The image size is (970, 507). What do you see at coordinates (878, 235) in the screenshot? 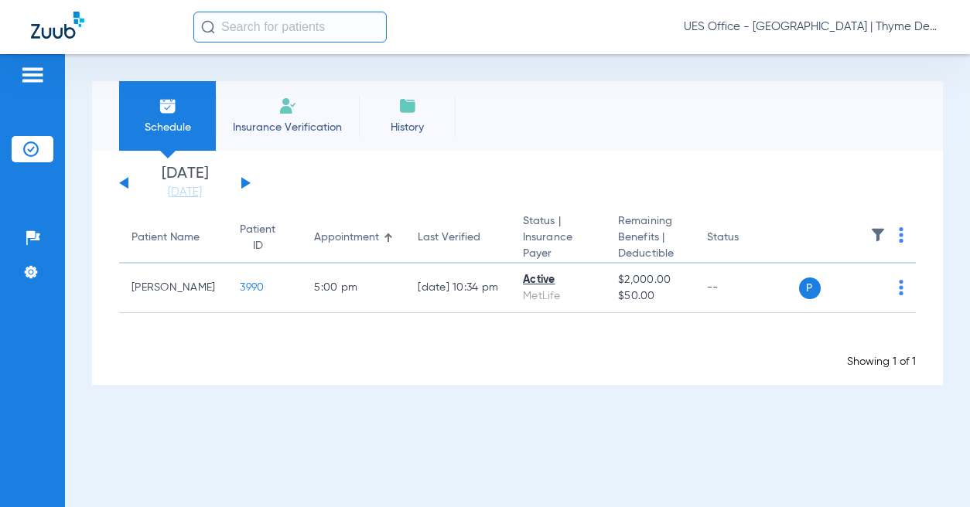
I see `img: filter.svg` at bounding box center [878, 235].